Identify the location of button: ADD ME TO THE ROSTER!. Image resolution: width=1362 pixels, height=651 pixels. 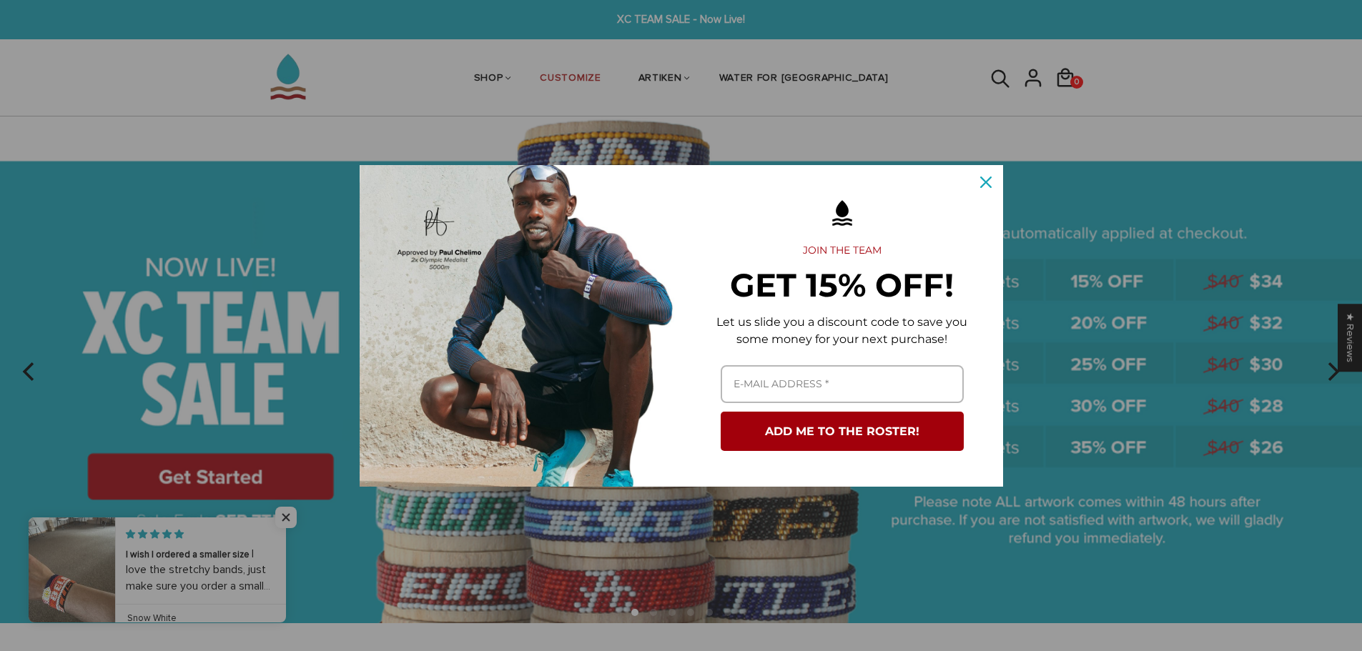
(842, 431).